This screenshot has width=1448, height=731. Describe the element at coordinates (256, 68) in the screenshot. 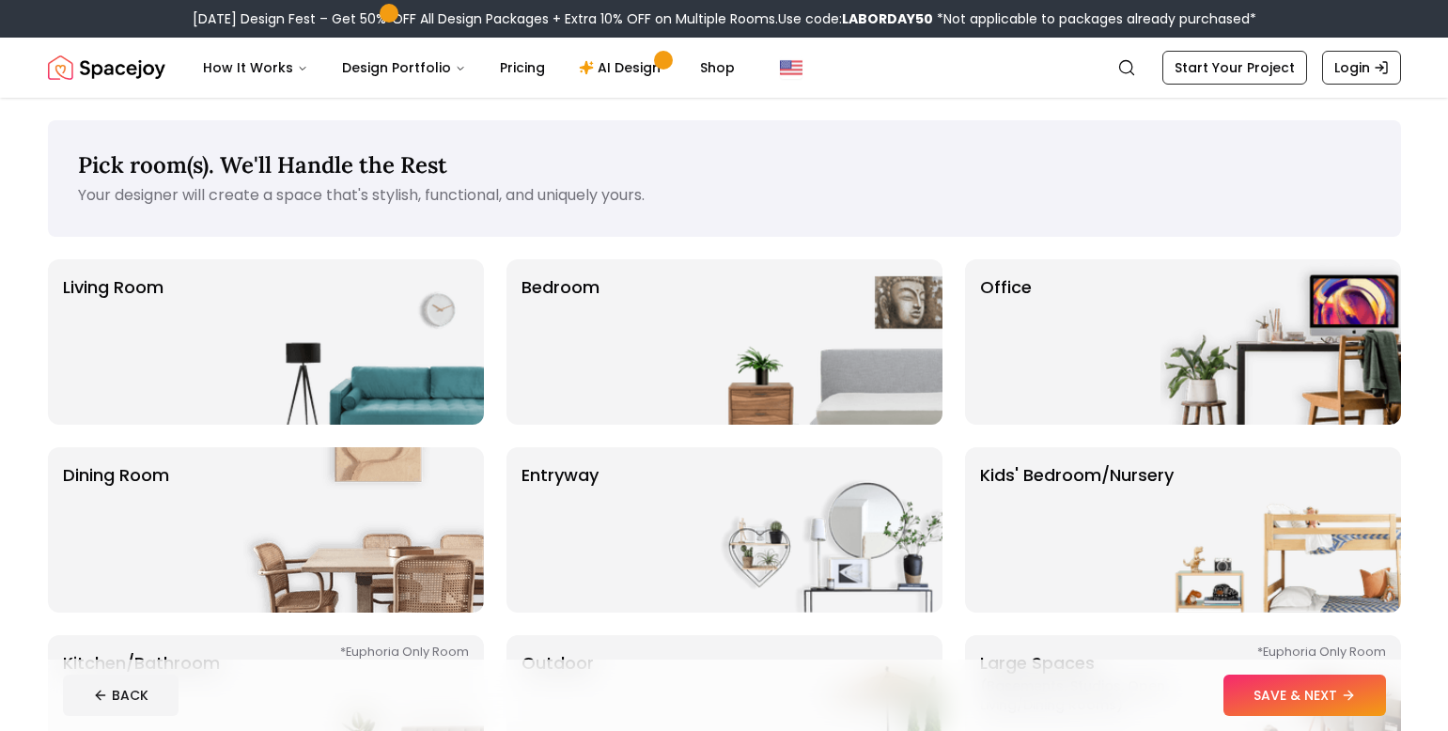

I see `button: How It Works` at that location.